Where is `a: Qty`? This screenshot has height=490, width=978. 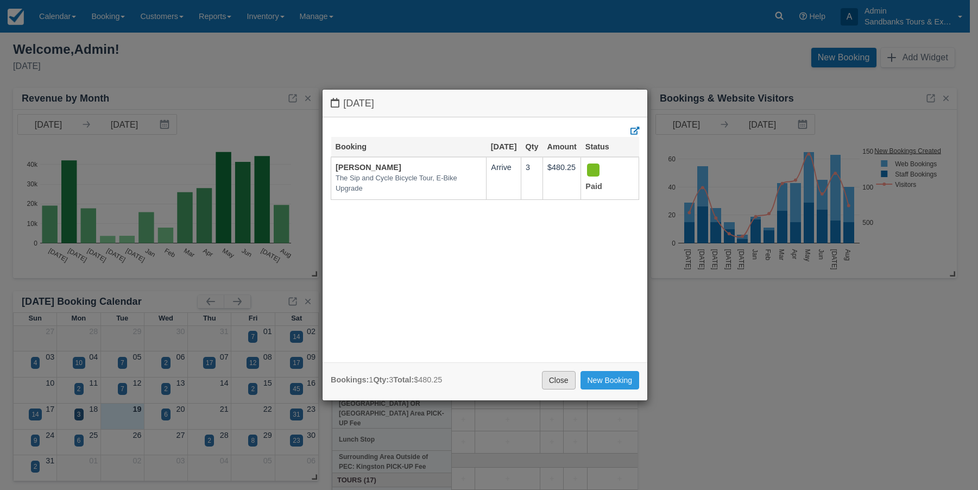
a: Qty is located at coordinates (532, 147).